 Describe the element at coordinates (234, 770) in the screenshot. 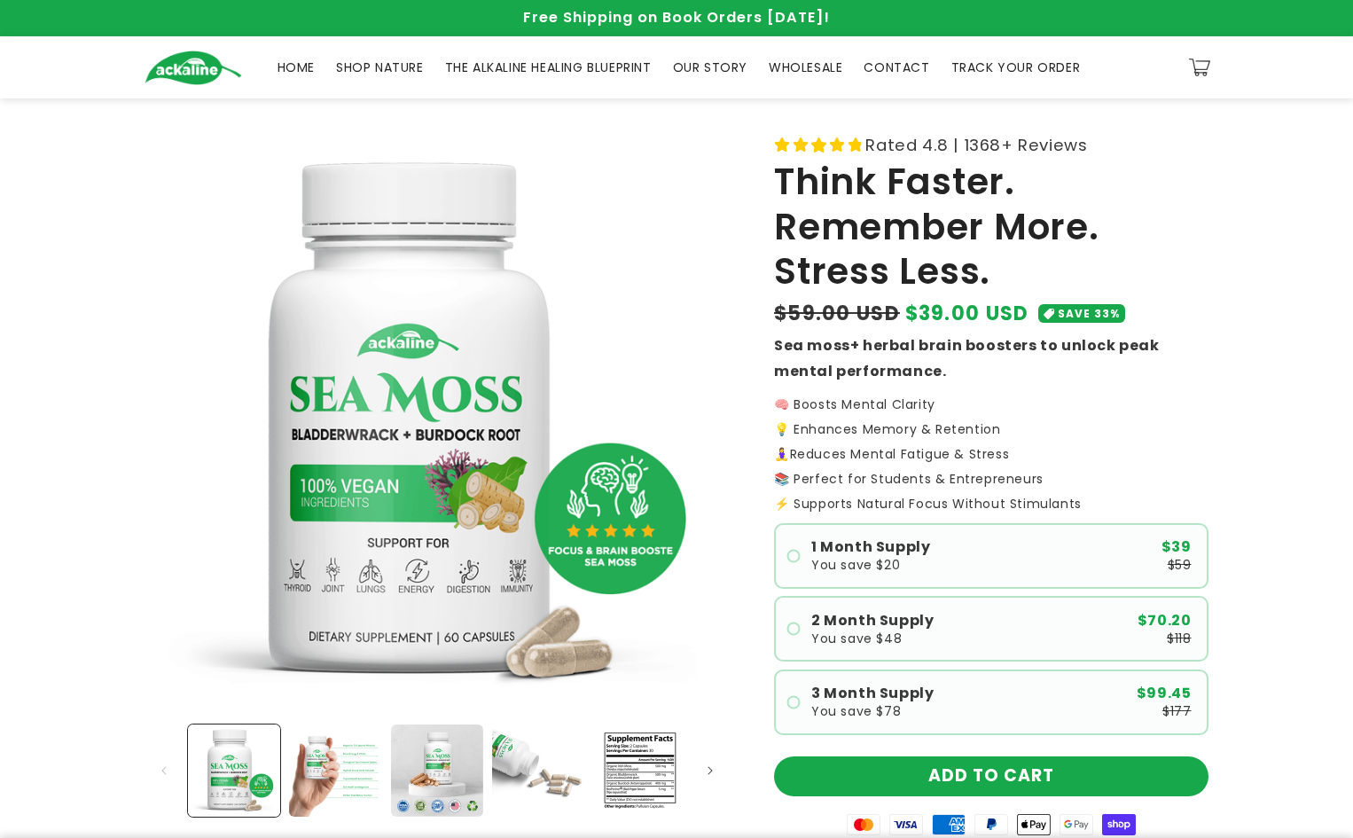

I see `button: Load image 1 in gallery view` at that location.